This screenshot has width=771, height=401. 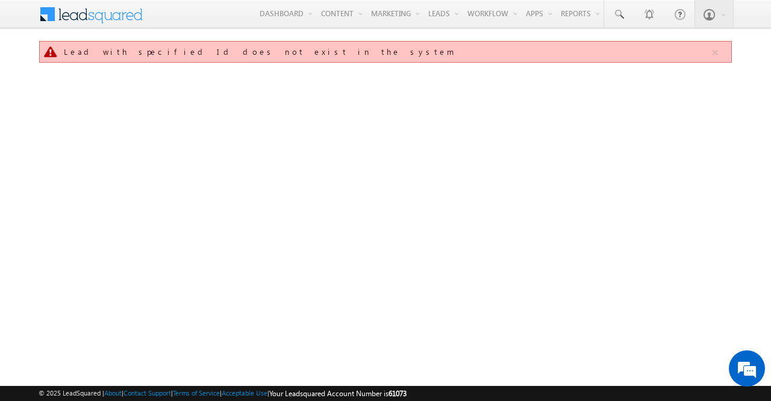 What do you see at coordinates (113, 392) in the screenshot?
I see `a: About` at bounding box center [113, 392].